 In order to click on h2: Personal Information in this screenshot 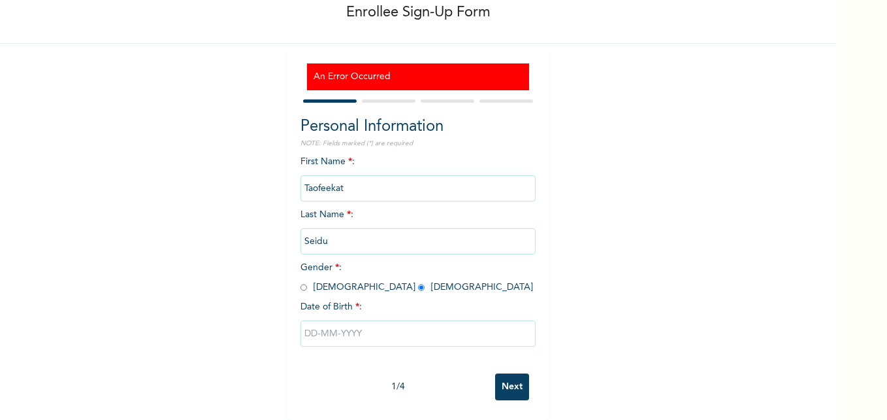, I will do `click(418, 127)`.